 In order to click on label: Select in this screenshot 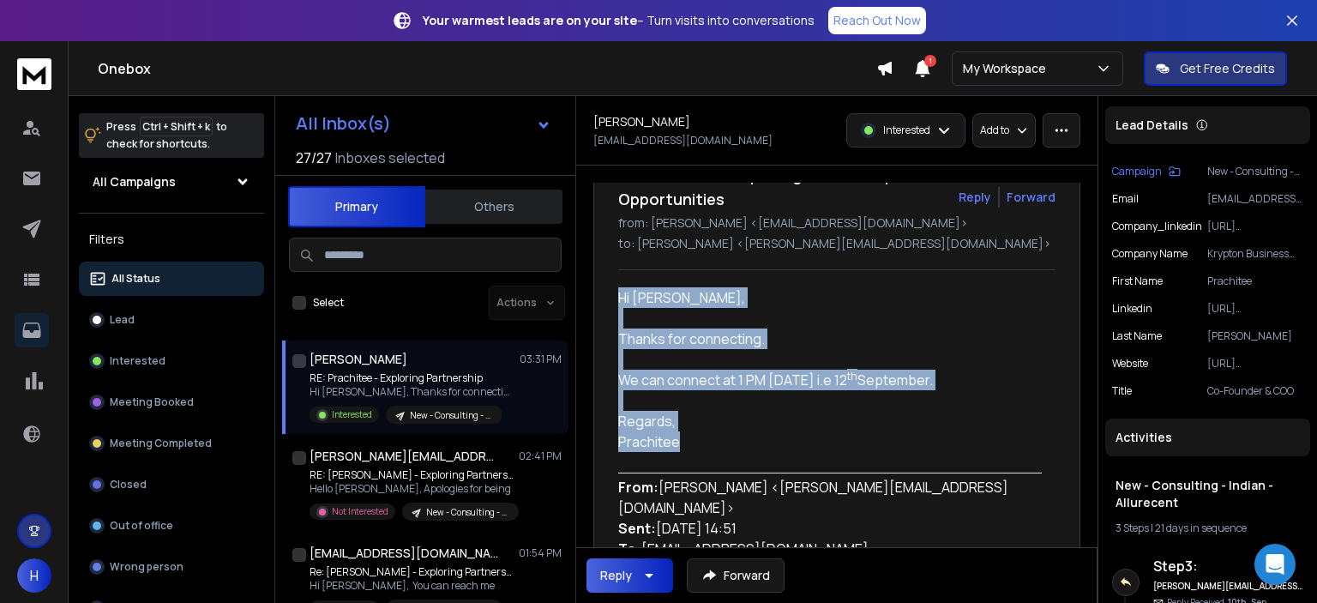, I will do `click(328, 303)`.